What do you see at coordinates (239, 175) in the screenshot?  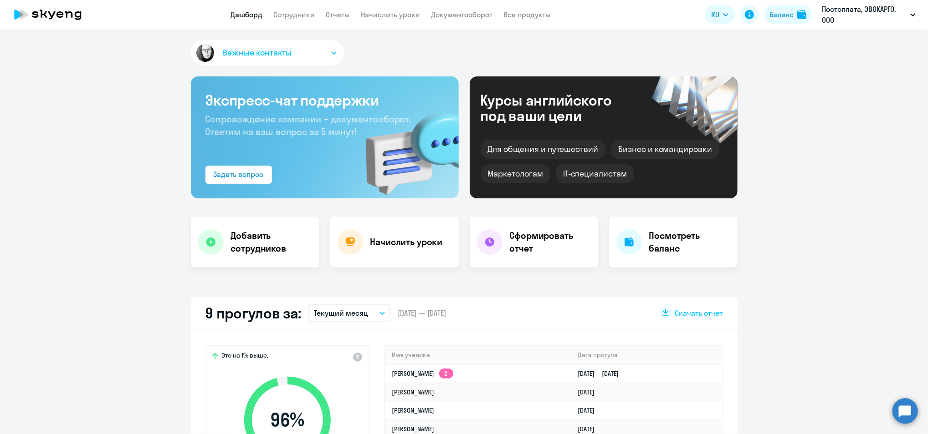 I see `button: Задать вопрос` at bounding box center [239, 175].